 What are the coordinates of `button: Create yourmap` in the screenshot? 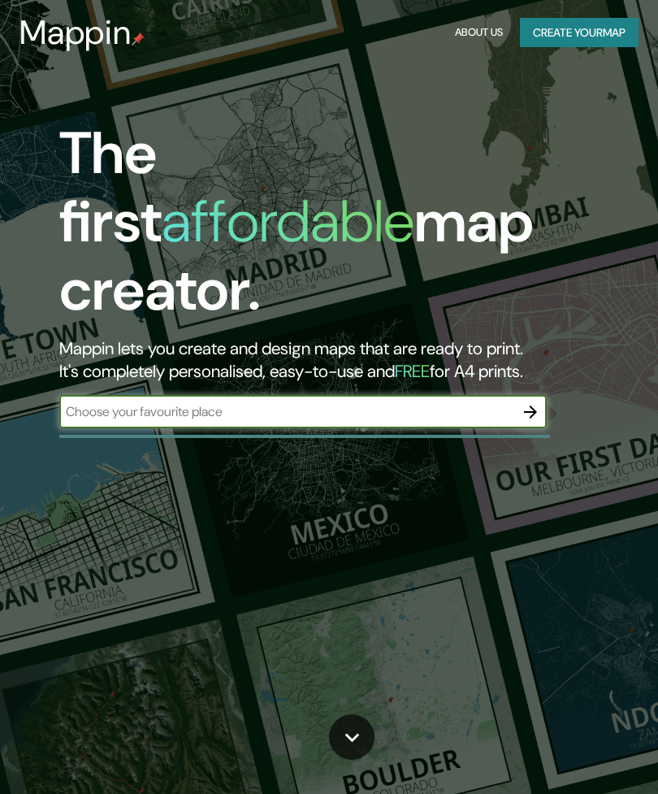 It's located at (579, 32).